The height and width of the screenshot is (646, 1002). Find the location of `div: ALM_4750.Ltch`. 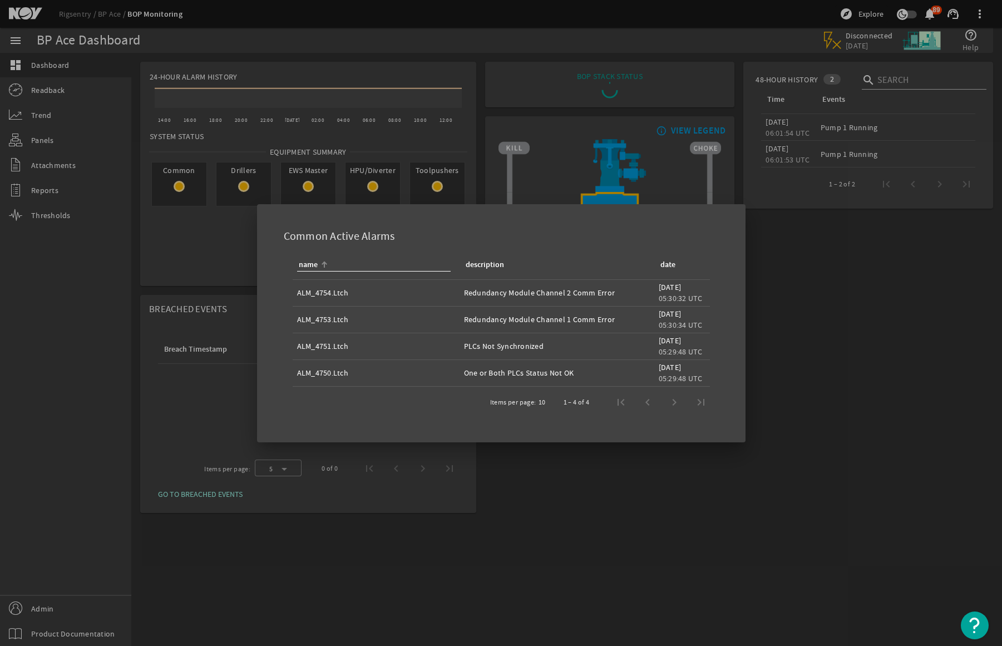

div: ALM_4750.Ltch is located at coordinates (376, 373).